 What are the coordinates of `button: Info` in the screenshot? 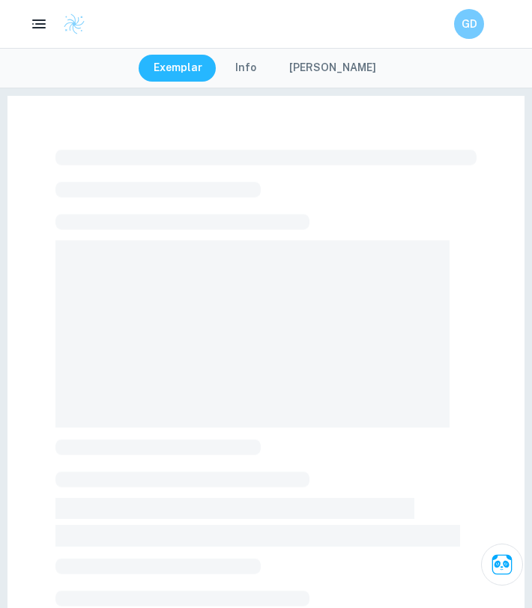 It's located at (246, 68).